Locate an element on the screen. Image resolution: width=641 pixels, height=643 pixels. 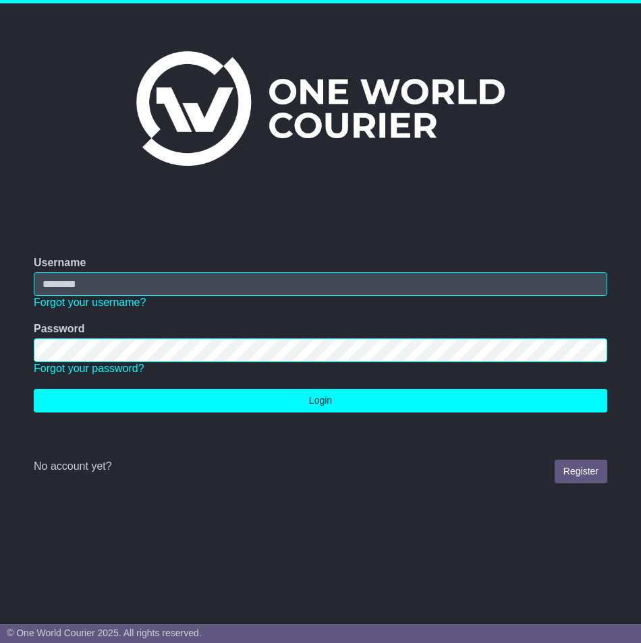
label: Password is located at coordinates (59, 328).